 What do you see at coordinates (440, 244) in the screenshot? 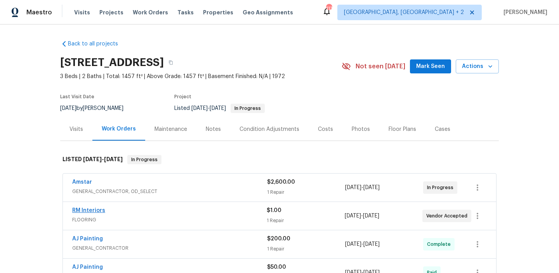
I see `span: Complete` at bounding box center [440, 244].